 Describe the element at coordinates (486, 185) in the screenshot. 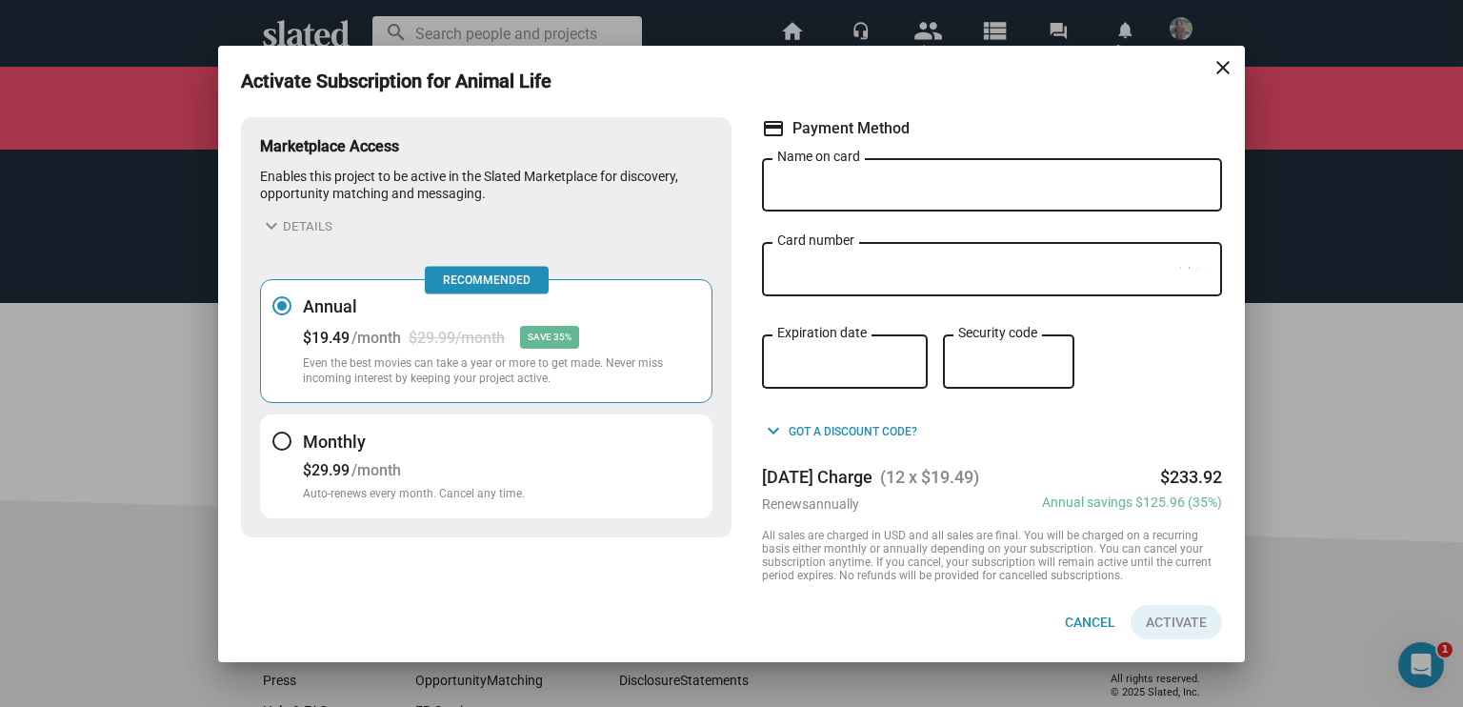

I see `p: Enables this project to be active in the Slated Marketplace for discovery, opportunity matching a...` at that location.